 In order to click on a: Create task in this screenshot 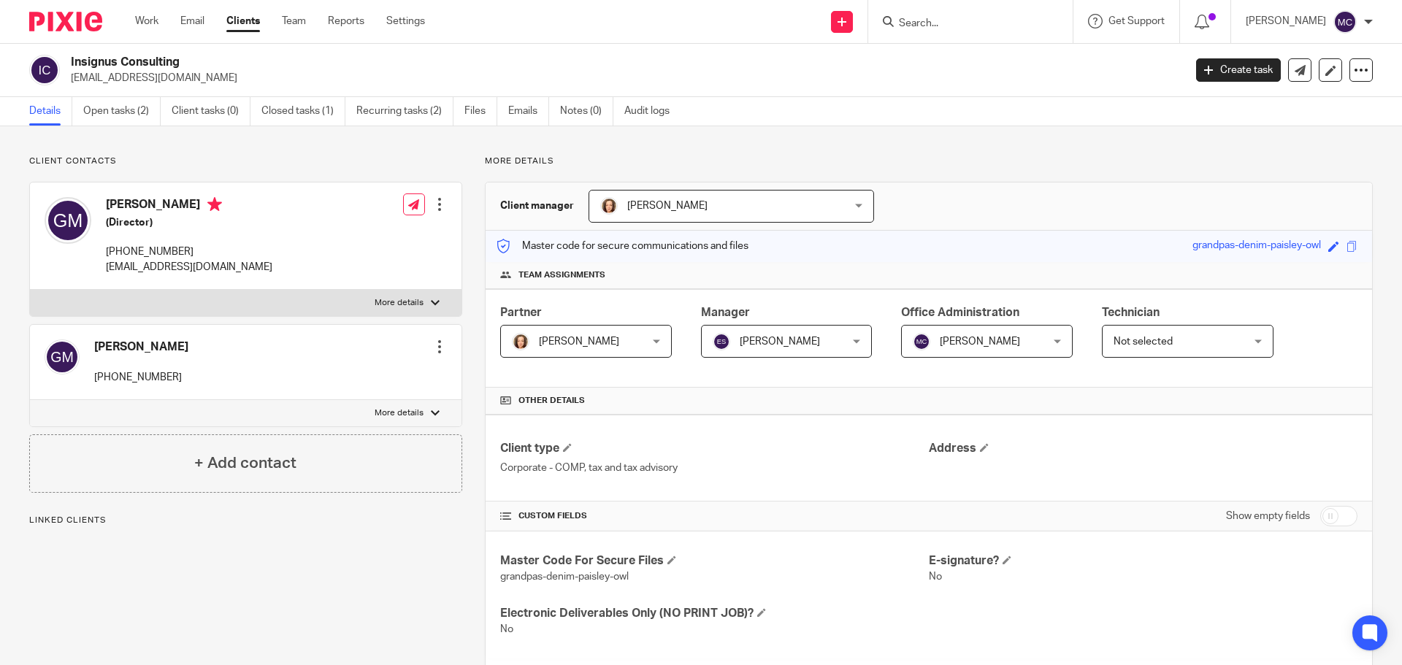, I will do `click(1238, 70)`.